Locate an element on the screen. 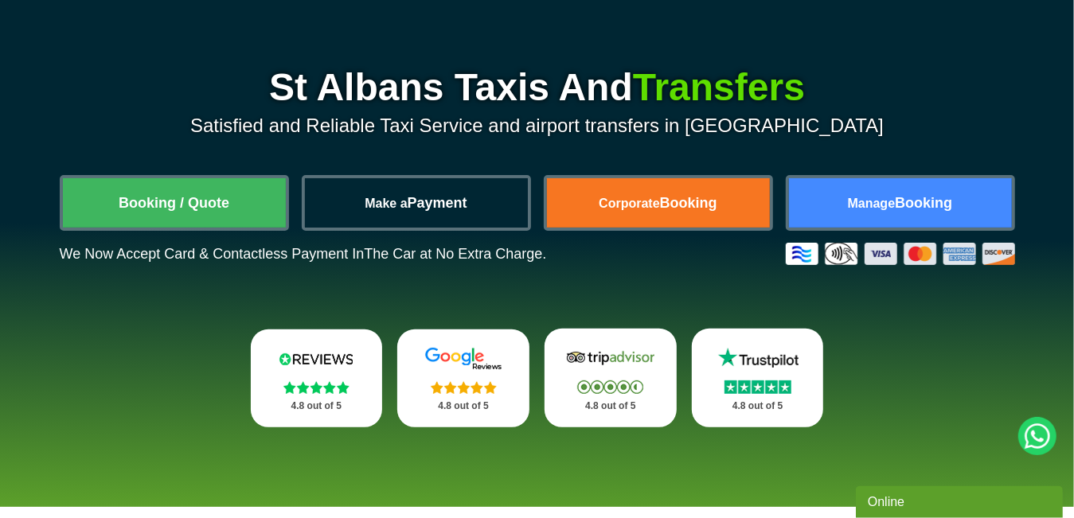 This screenshot has width=1074, height=518. span: Corporate is located at coordinates (629, 203).